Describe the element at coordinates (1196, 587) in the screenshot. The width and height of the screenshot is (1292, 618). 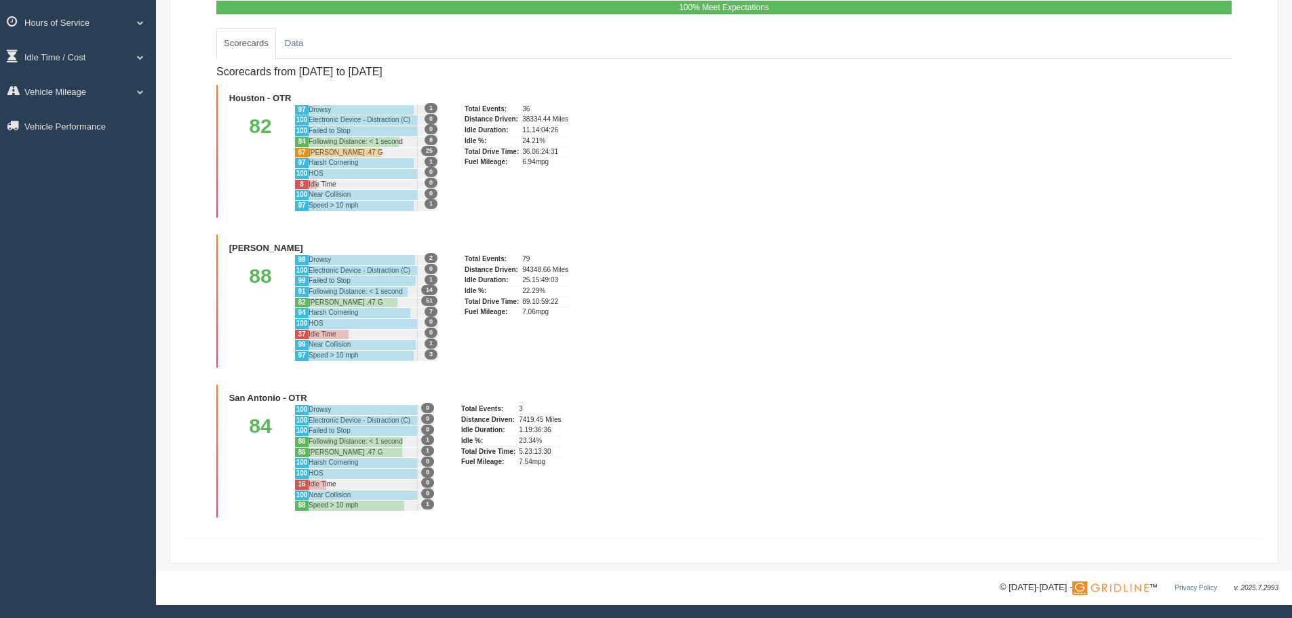
I see `a: Privacy Policy` at that location.